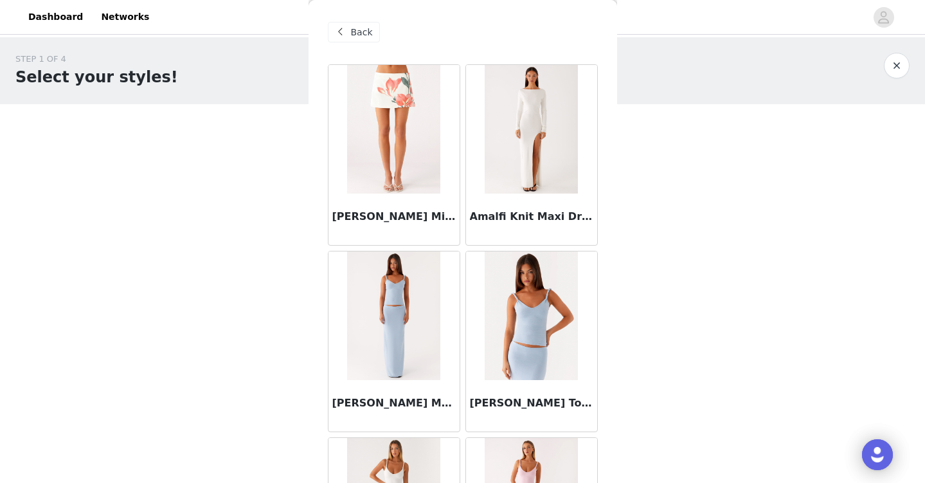 Image resolution: width=925 pixels, height=483 pixels. Describe the element at coordinates (96, 77) in the screenshot. I see `h1: Select your styles!` at that location.